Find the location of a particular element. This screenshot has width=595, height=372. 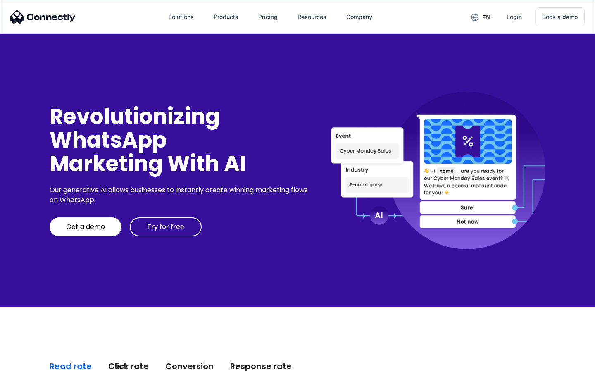

div: Try for free is located at coordinates (166, 227).